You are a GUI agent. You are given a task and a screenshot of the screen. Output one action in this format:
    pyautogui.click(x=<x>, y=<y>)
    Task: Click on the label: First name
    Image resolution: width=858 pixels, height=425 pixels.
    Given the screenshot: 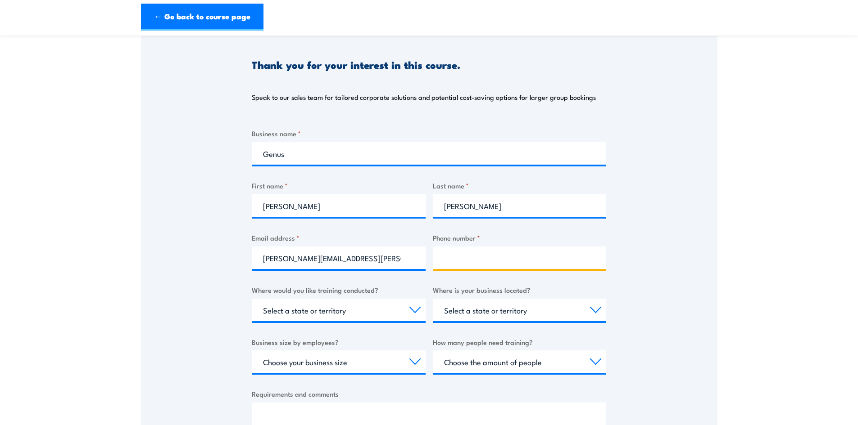 What is the action you would take?
    pyautogui.click(x=339, y=185)
    